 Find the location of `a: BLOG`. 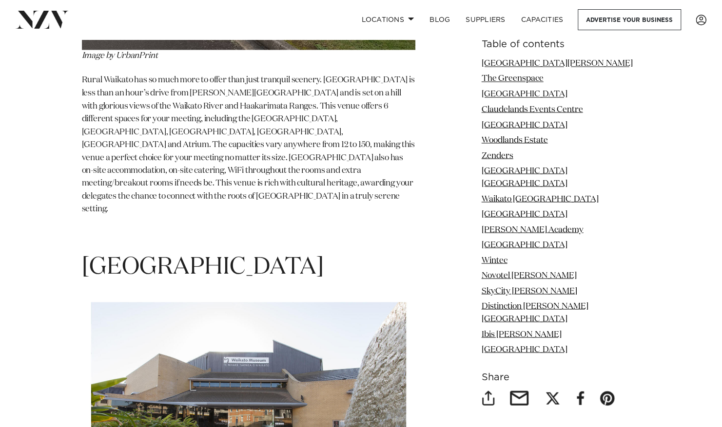

a: BLOG is located at coordinates (440, 19).